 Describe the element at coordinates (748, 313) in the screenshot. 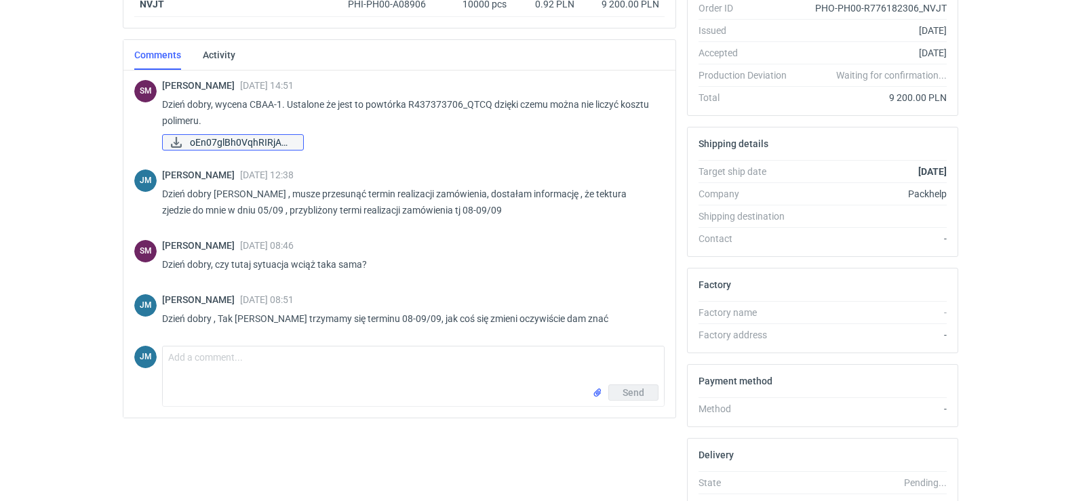

I see `div: Factory name` at that location.